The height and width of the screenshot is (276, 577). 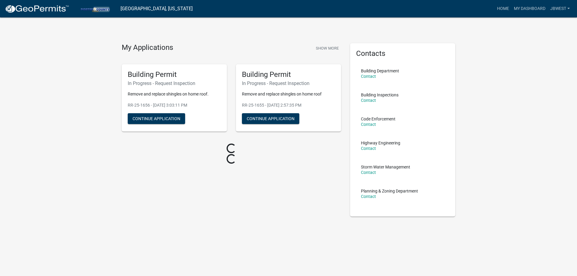 I want to click on p: Planning & Zoning Department, so click(x=389, y=191).